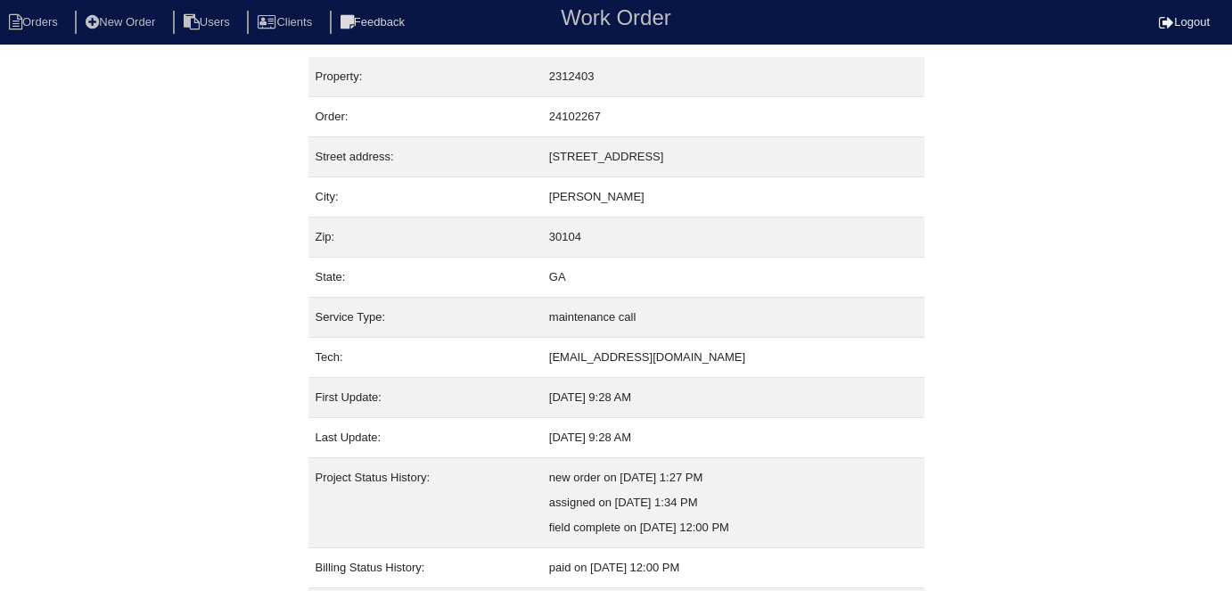 This screenshot has height=591, width=1232. I want to click on a: Clients, so click(286, 21).